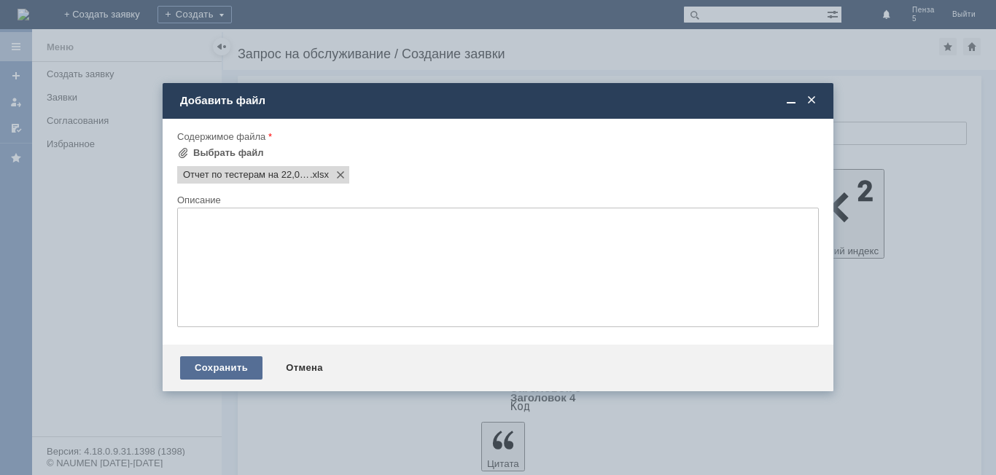  Describe the element at coordinates (811, 101) in the screenshot. I see `span: Закрыть` at that location.